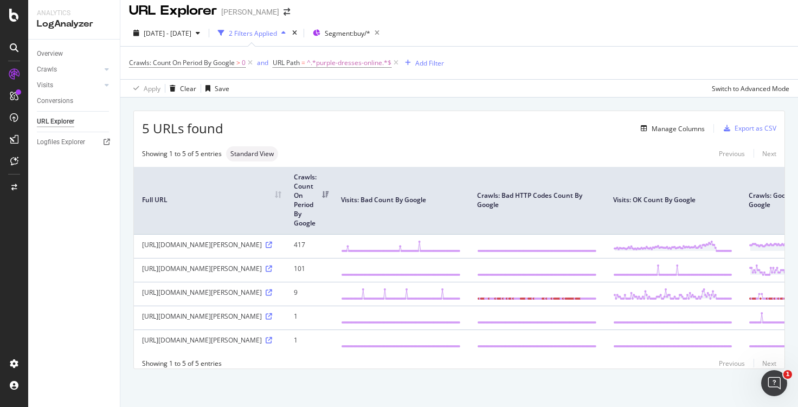 The height and width of the screenshot is (407, 798). I want to click on button: Add Filter, so click(422, 63).